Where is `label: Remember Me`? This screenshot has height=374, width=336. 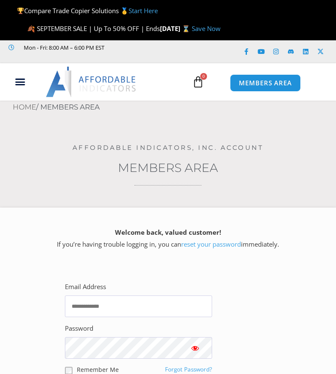
label: Remember Me is located at coordinates (98, 369).